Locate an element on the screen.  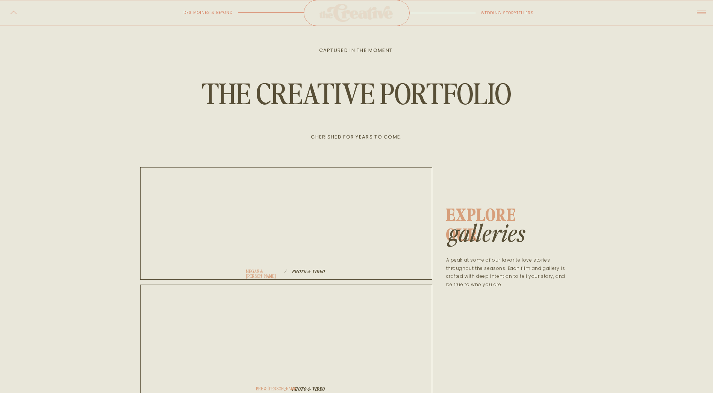
p: A peak at some of our favorite love stories throughout the seasons. Each film and gallery is craf... is located at coordinates (509, 282).